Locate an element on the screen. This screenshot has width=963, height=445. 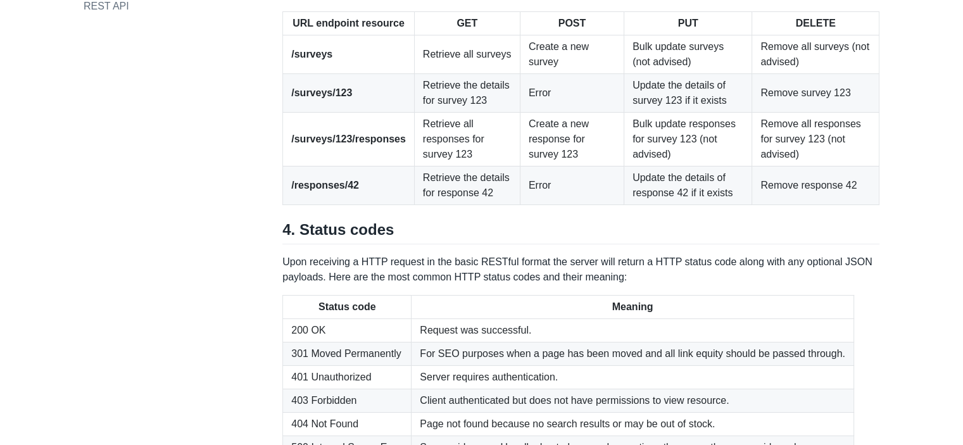
td: Page not found because no search results or may be out of stock. is located at coordinates (633, 424).